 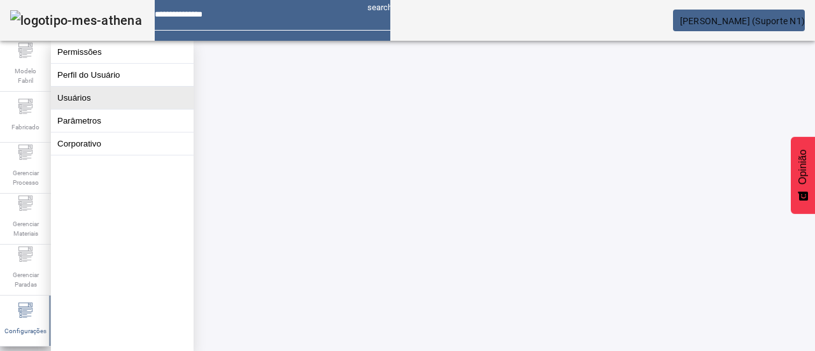 I want to click on button: Parâmetros, so click(x=122, y=120).